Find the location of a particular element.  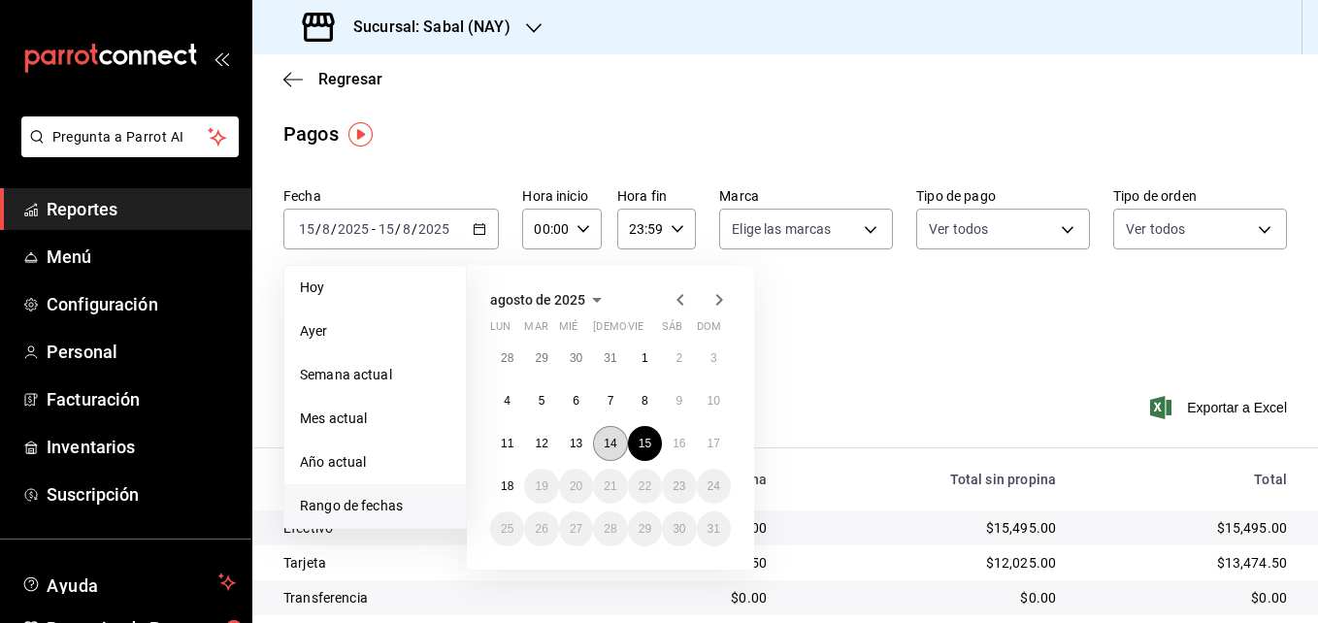

button: 27 de agosto de 2025 is located at coordinates (575, 529).